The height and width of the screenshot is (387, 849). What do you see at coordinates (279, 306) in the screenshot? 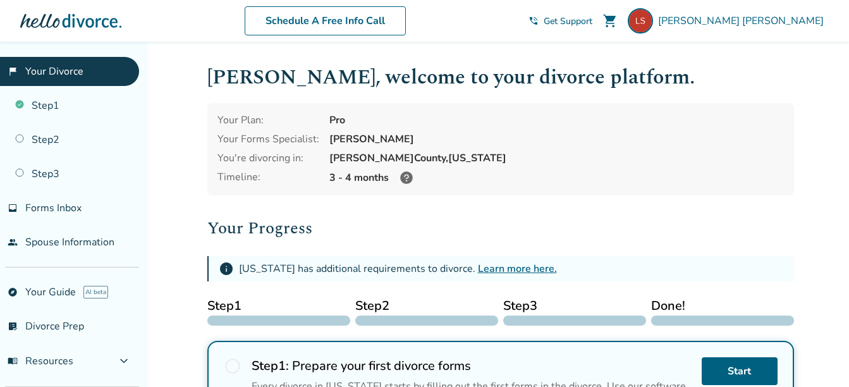
I see `span: Step 1` at bounding box center [279, 306].